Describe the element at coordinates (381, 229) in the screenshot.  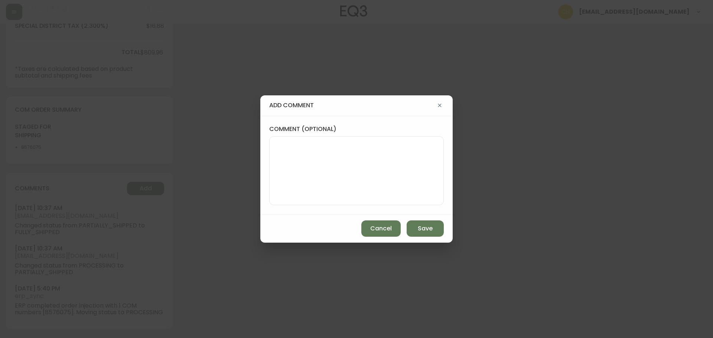
I see `button: Cancel` at that location.